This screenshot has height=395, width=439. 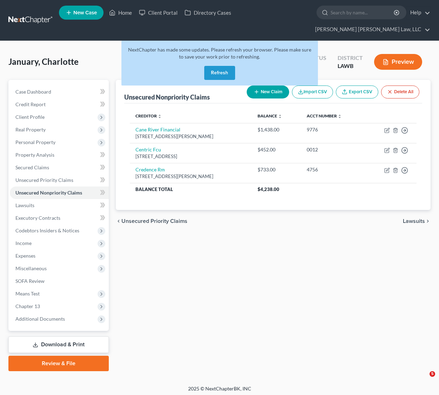 What do you see at coordinates (35, 142) in the screenshot?
I see `span: Personal Property` at bounding box center [35, 142].